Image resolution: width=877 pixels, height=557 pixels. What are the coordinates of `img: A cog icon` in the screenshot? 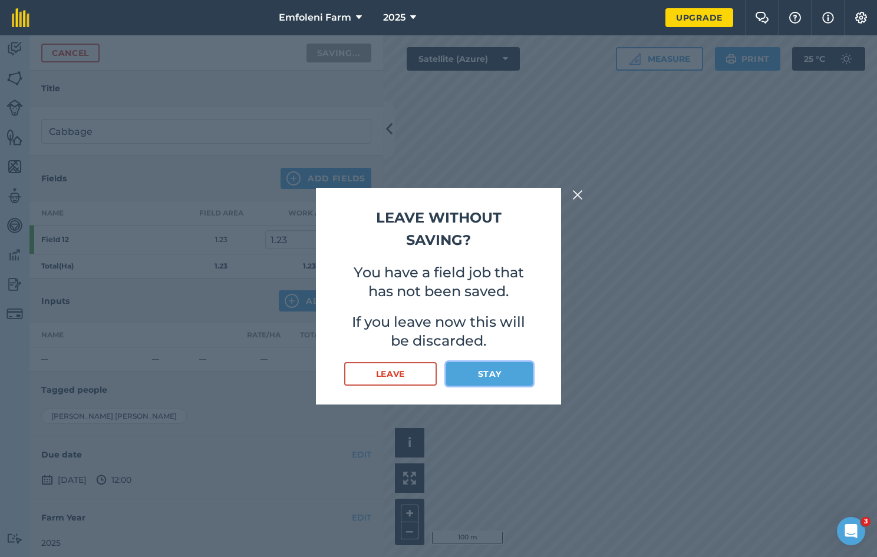 It's located at (861, 18).